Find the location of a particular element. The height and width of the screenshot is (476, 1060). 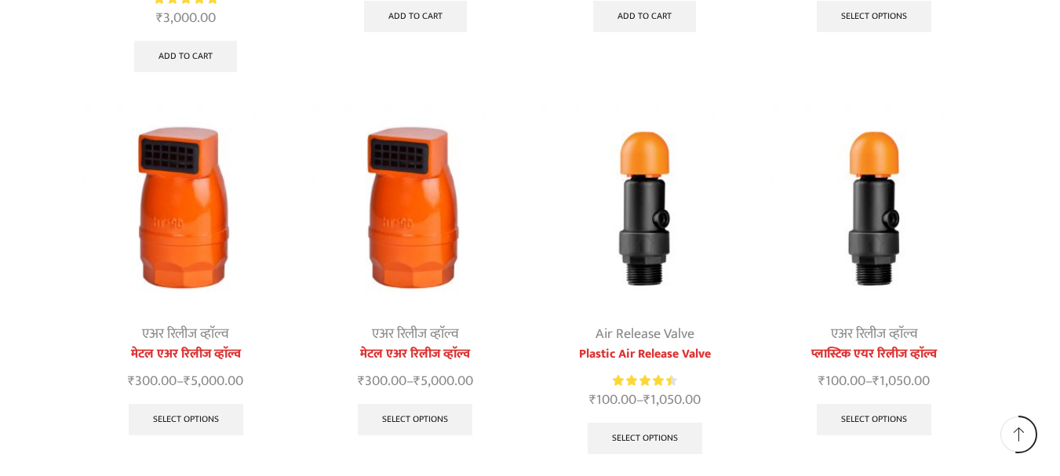

img: प्लास्टिक एयर रिलीज व्हाॅल्व is located at coordinates (874, 208).